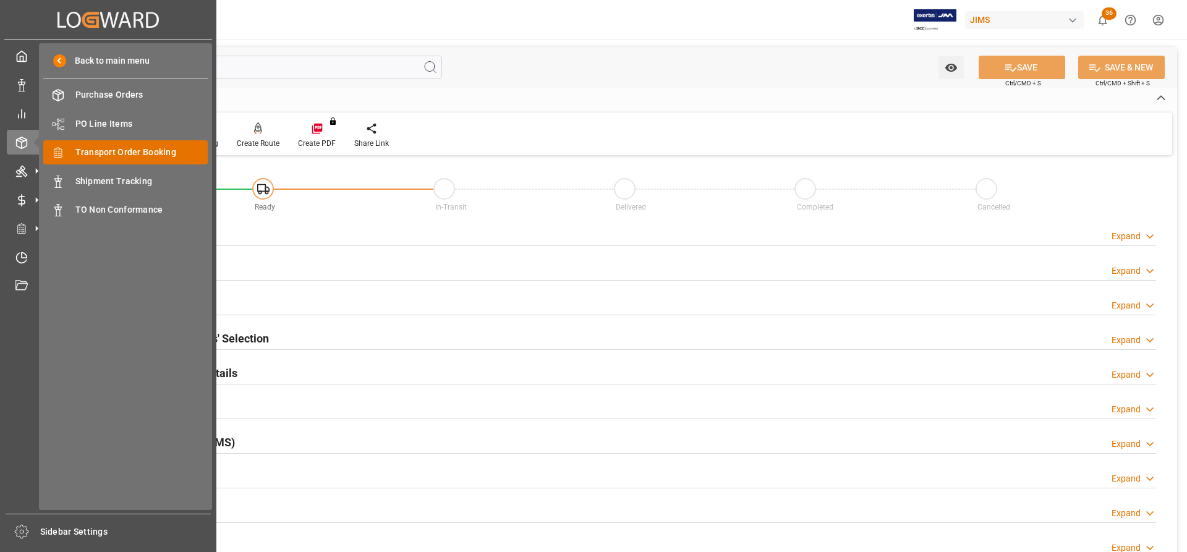  I want to click on a: Timeslot Management V2, so click(108, 256).